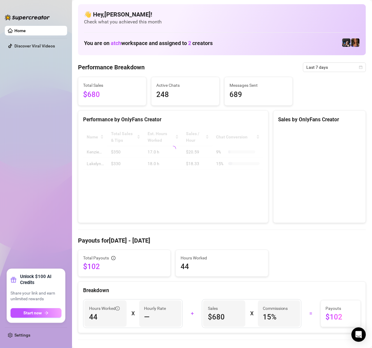 This screenshot has height=348, width=372. What do you see at coordinates (173, 149) in the screenshot?
I see `span: loading` at bounding box center [173, 149].